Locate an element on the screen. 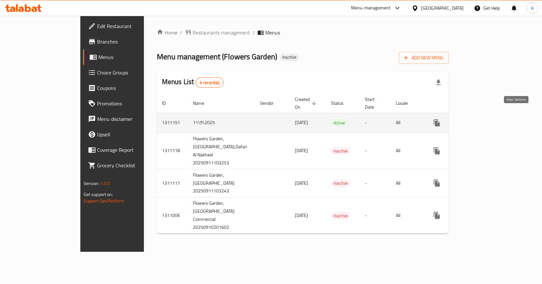 The width and height of the screenshot is (542, 284). a: Branches is located at coordinates (127, 42).